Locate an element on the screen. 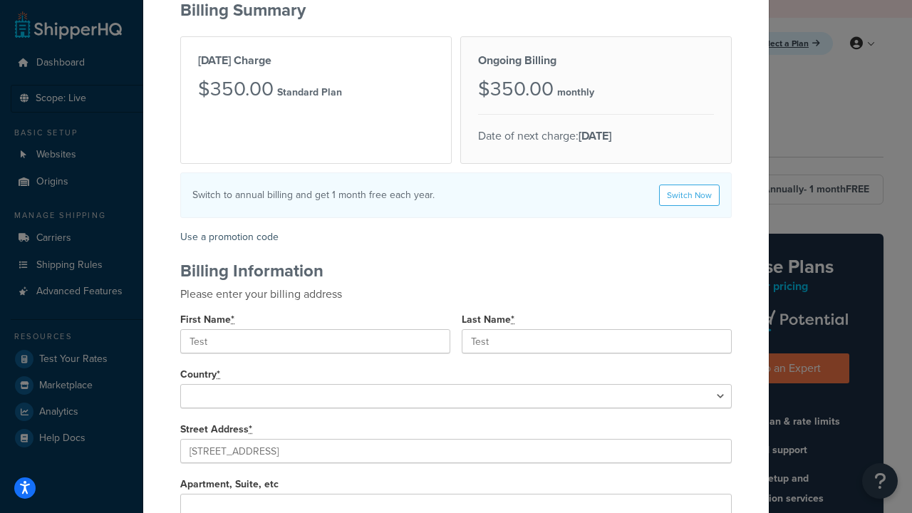 This screenshot has width=912, height=513. label: Last Name is located at coordinates (488, 320).